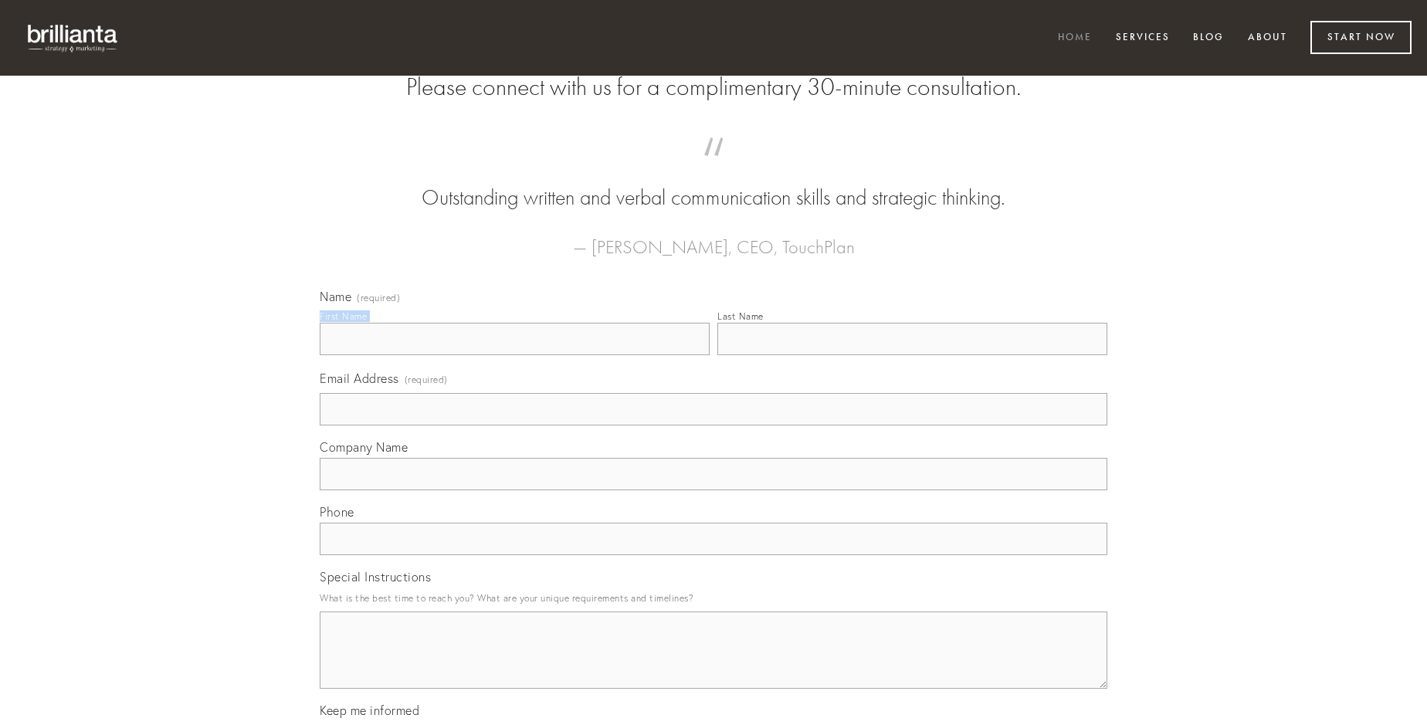 Image resolution: width=1427 pixels, height=725 pixels. What do you see at coordinates (369, 710) in the screenshot?
I see `span: Keep me informed` at bounding box center [369, 710].